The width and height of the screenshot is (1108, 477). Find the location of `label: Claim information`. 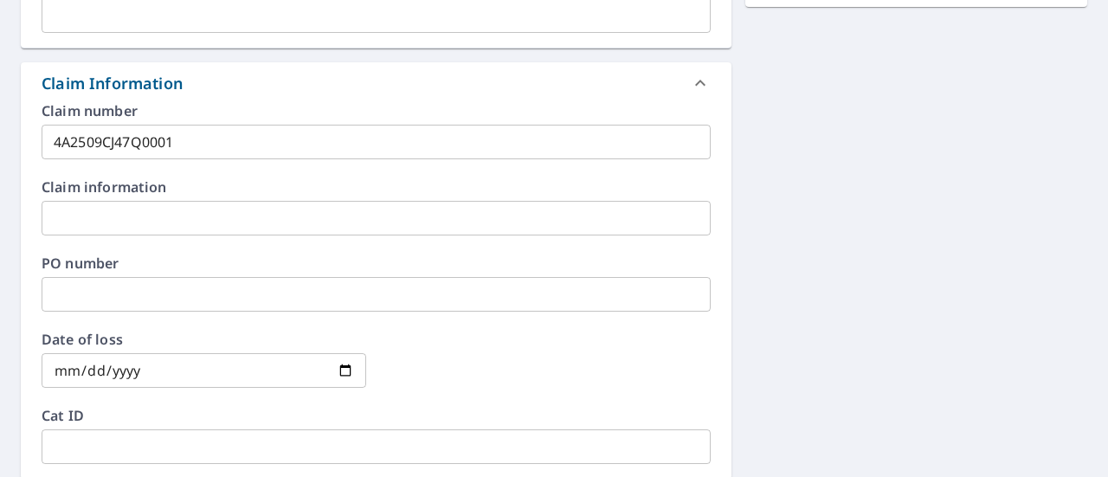

label: Claim information is located at coordinates (376, 187).